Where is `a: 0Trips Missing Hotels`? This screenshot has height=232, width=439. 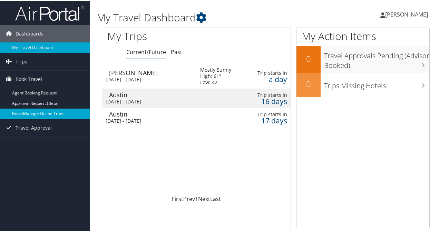
a: 0Trips Missing Hotels is located at coordinates (363, 85).